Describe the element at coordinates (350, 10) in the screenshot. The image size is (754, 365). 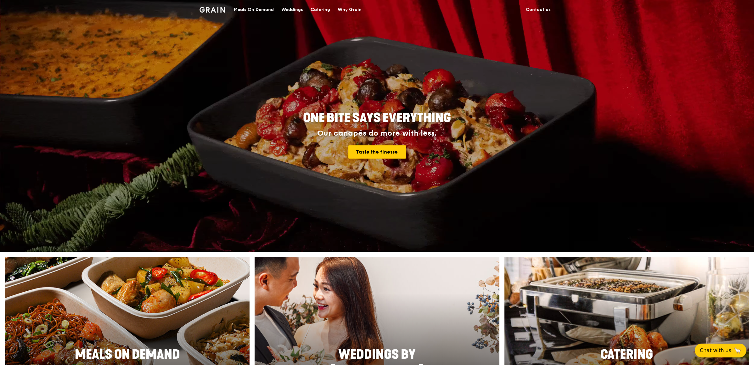
I see `a: Why Grain` at that location.